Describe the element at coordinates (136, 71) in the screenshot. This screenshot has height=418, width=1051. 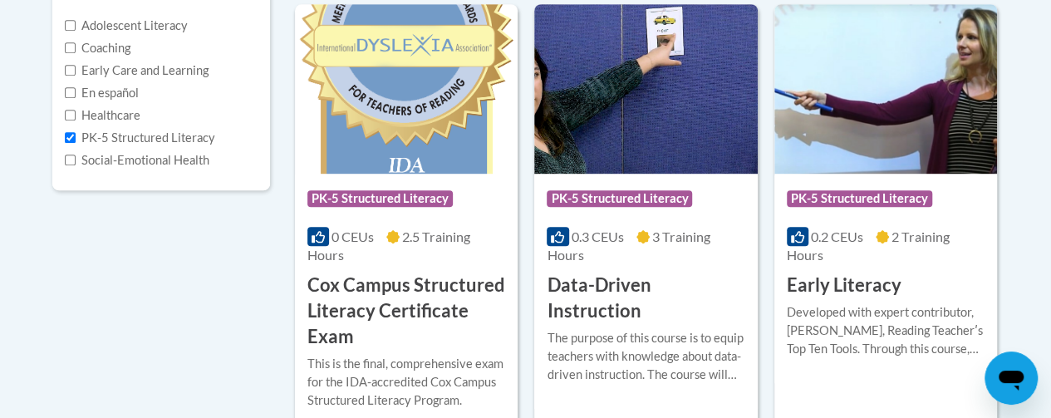
I see `label: Early Care and Learning` at that location.